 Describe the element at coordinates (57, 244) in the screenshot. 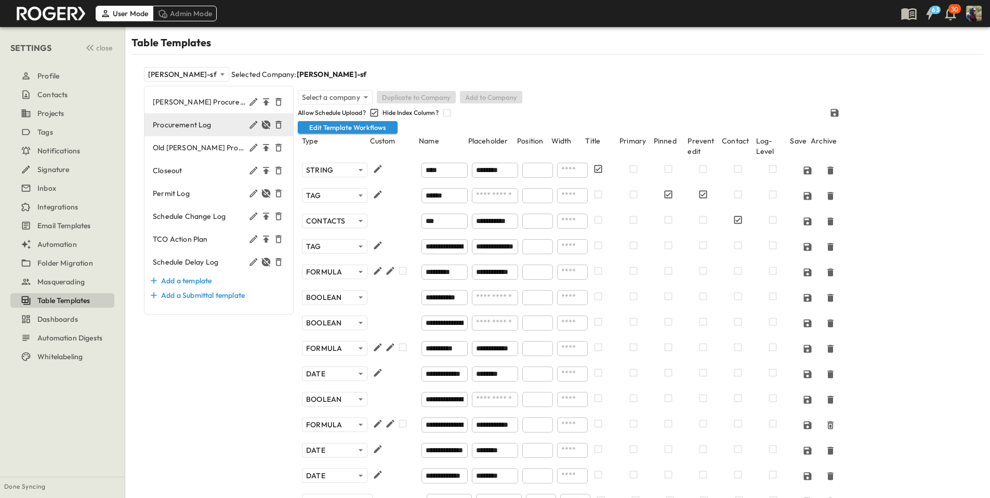

I see `h6: Automation` at that location.